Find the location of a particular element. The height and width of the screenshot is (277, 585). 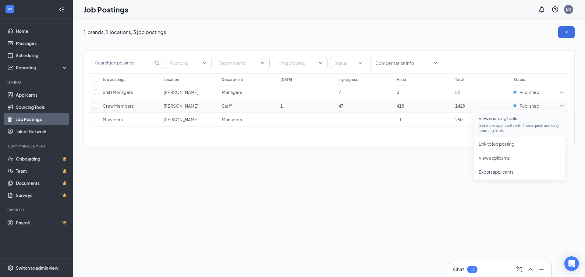

span: Staff is located at coordinates (227, 106).